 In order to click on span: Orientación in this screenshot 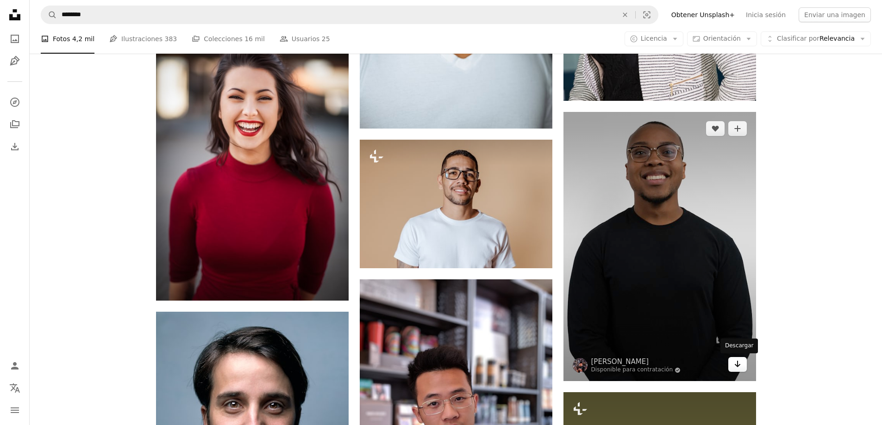, I will do `click(722, 38)`.